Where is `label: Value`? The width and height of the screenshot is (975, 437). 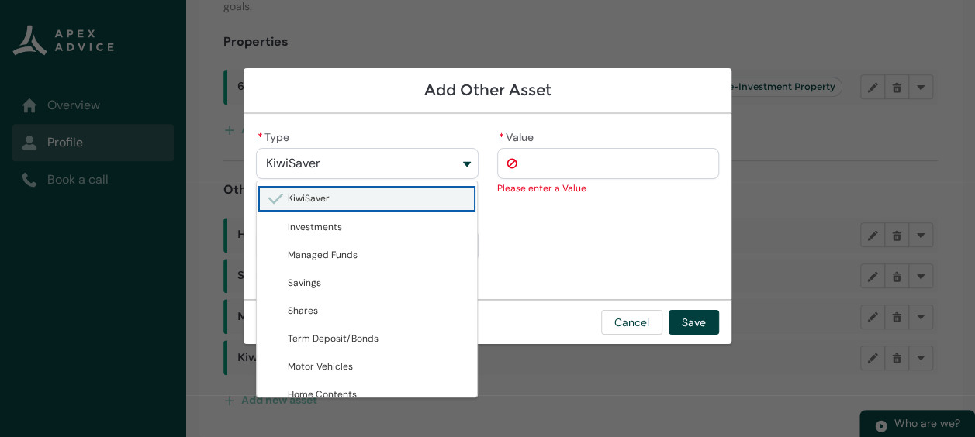
label: Value is located at coordinates (518, 136).